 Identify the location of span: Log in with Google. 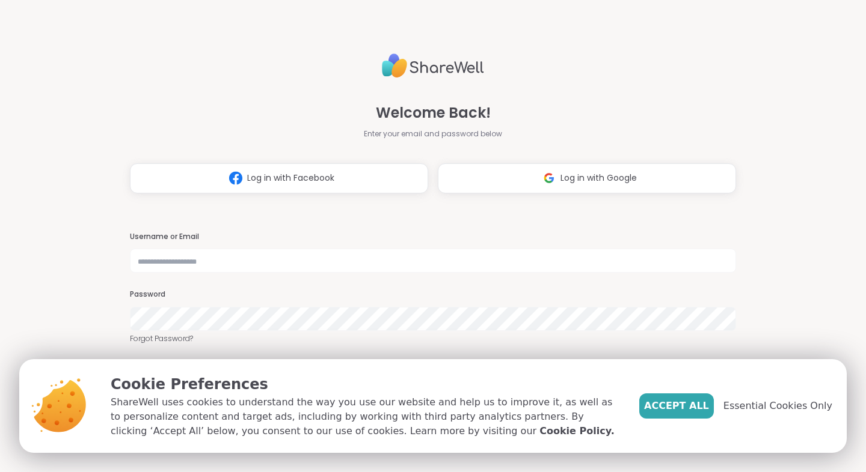
(598, 178).